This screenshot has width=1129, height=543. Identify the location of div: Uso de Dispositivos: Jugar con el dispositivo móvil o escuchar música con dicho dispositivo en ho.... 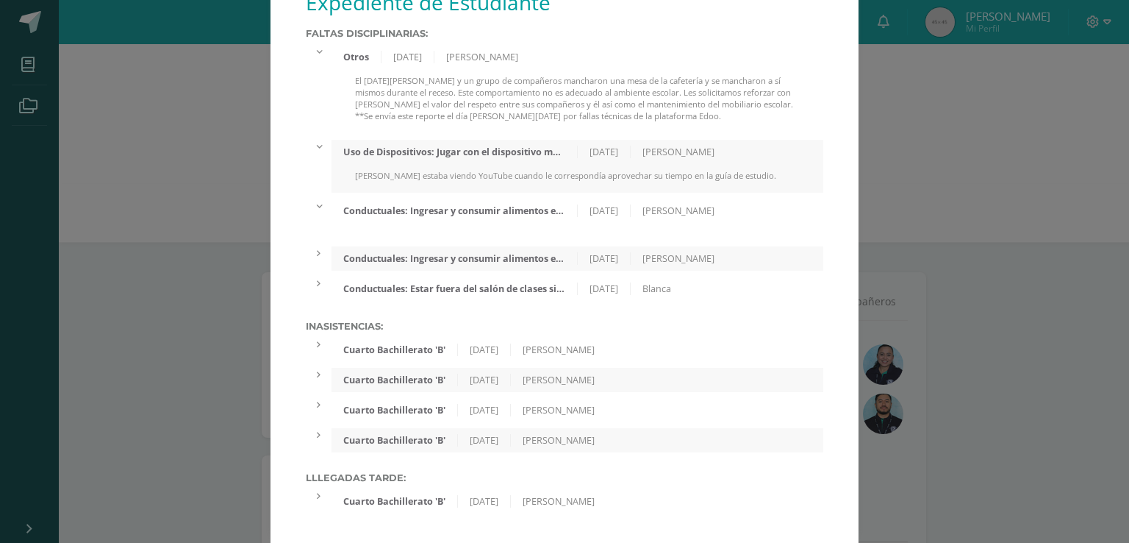
(454, 151).